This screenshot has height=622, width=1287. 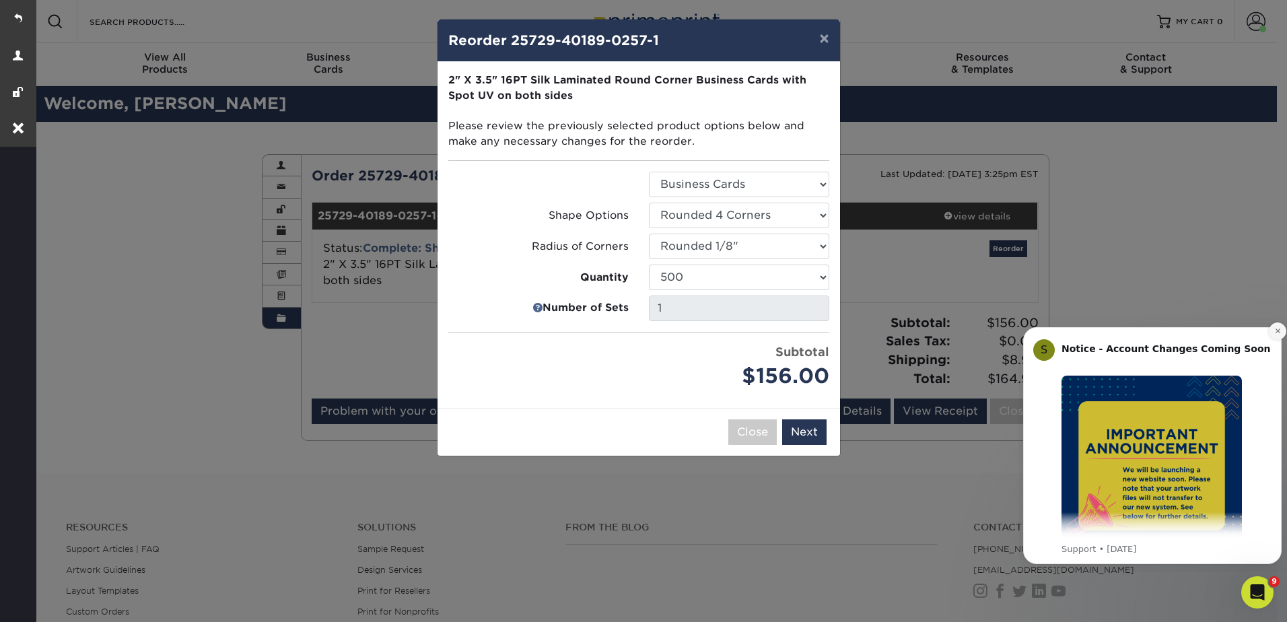 What do you see at coordinates (639, 40) in the screenshot?
I see `h4: Reorder 25729-40189-0257-1` at bounding box center [639, 40].